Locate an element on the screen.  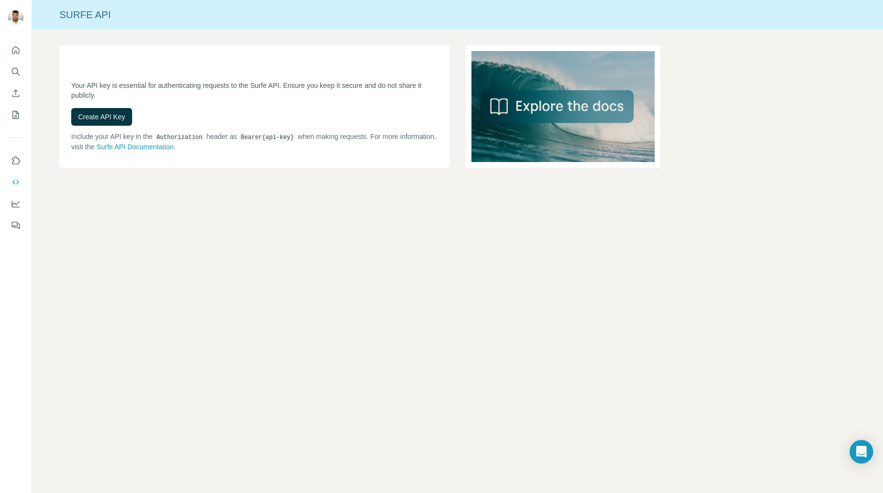
p: Include your API key in the header as when making requests. For more information, visit the . is located at coordinates (254, 141).